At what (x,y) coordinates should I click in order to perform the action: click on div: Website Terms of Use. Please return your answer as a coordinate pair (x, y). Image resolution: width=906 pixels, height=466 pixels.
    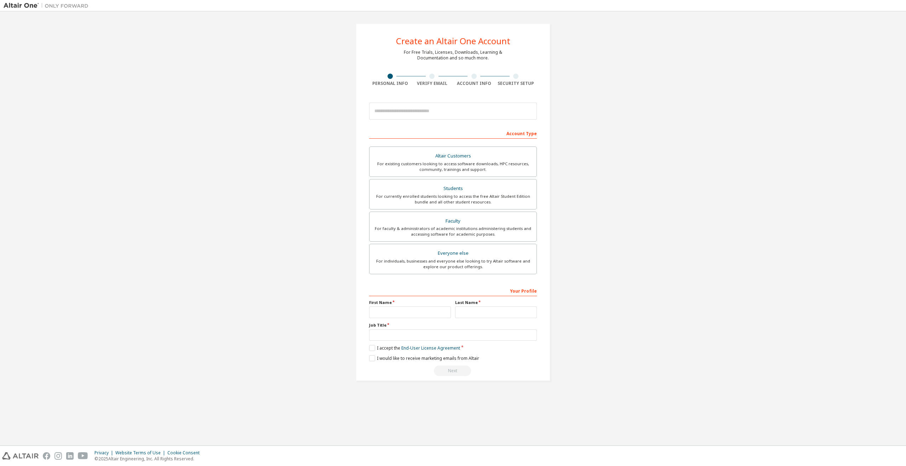
    Looking at the image, I should click on (141, 453).